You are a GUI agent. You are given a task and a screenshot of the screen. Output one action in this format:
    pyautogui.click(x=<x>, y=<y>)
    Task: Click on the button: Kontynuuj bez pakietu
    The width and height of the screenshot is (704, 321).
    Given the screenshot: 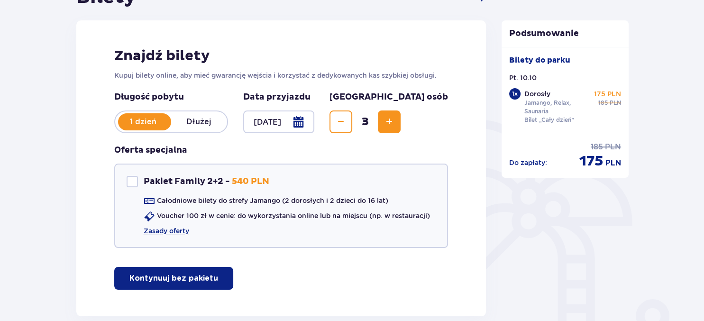 What is the action you would take?
    pyautogui.click(x=174, y=278)
    